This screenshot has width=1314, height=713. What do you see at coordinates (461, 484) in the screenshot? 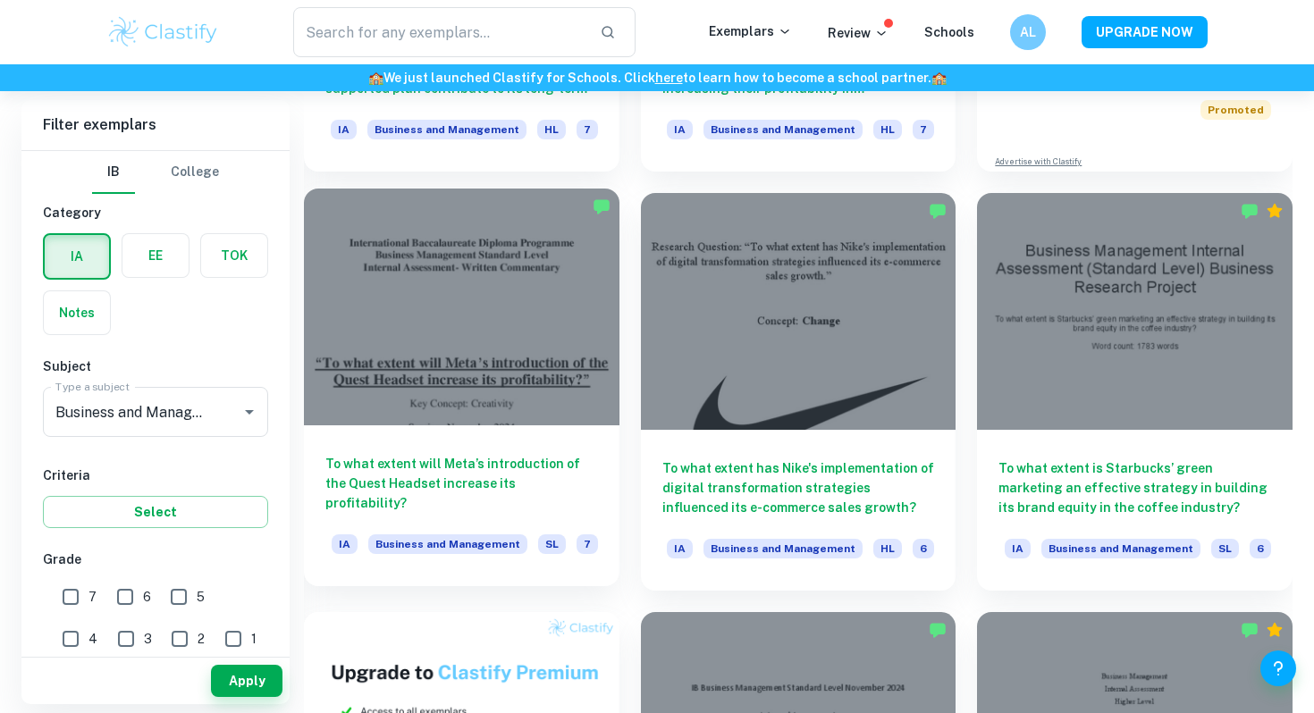
I see `h6: To what extent will Meta’s introduction of the Quest Headset increase its profitability?` at bounding box center [461, 484].